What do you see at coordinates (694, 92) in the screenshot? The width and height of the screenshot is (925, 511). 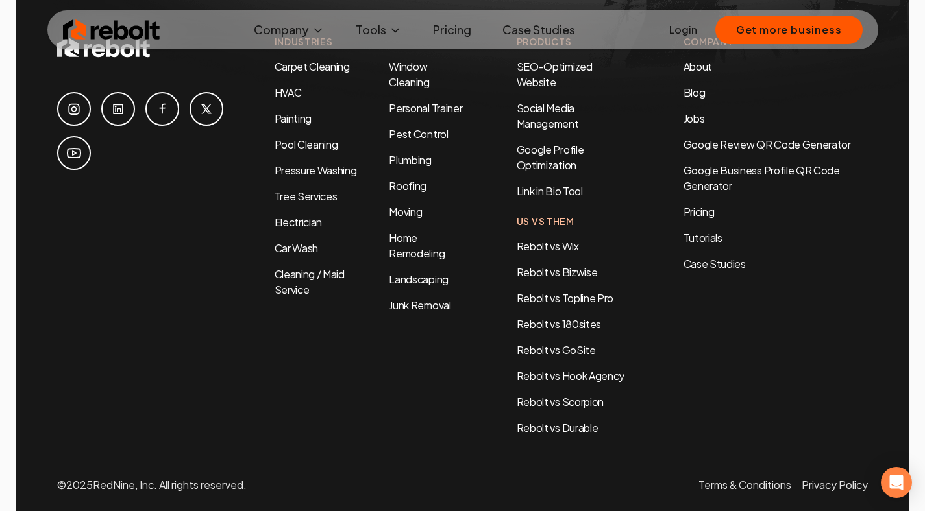 I see `a: Blog` at bounding box center [694, 92].